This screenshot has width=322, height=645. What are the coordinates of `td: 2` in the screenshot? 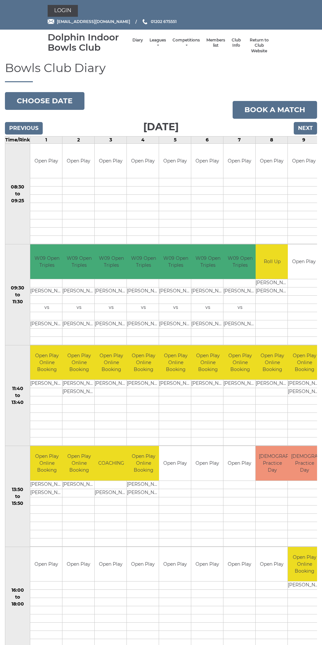 It's located at (79, 140).